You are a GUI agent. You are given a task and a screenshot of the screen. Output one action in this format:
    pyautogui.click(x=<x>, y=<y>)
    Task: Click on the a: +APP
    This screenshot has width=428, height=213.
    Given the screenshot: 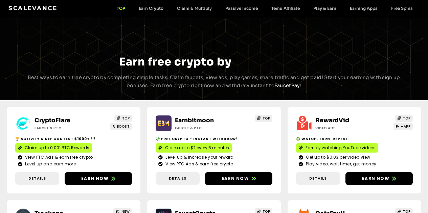 What is the action you would take?
    pyautogui.click(x=403, y=126)
    